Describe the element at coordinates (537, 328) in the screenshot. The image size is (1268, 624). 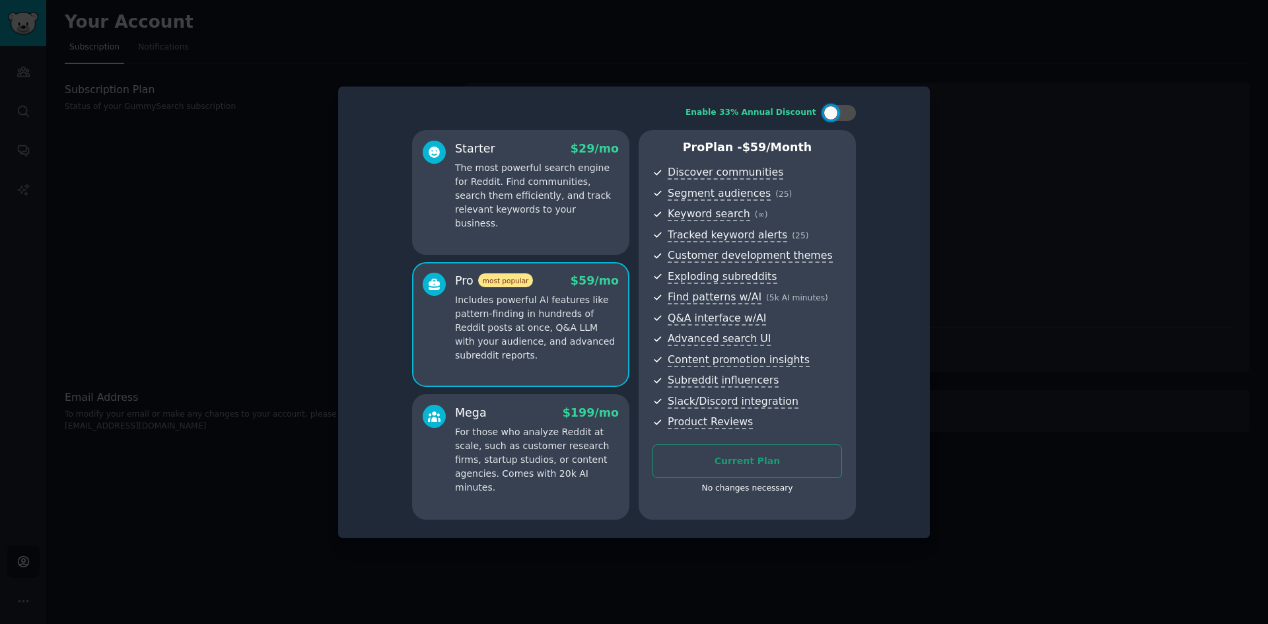
I see `p: Includes powerful AI features like pattern-finding in hundreds of Reddit posts at once, Q&A LLM w...` at that location.